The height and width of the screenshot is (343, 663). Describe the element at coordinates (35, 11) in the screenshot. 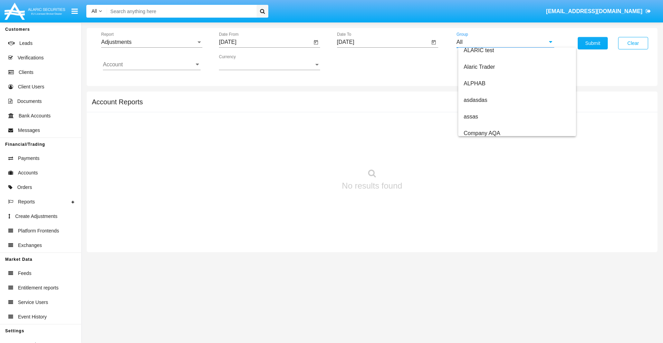

I see `img: Logo image` at that location.